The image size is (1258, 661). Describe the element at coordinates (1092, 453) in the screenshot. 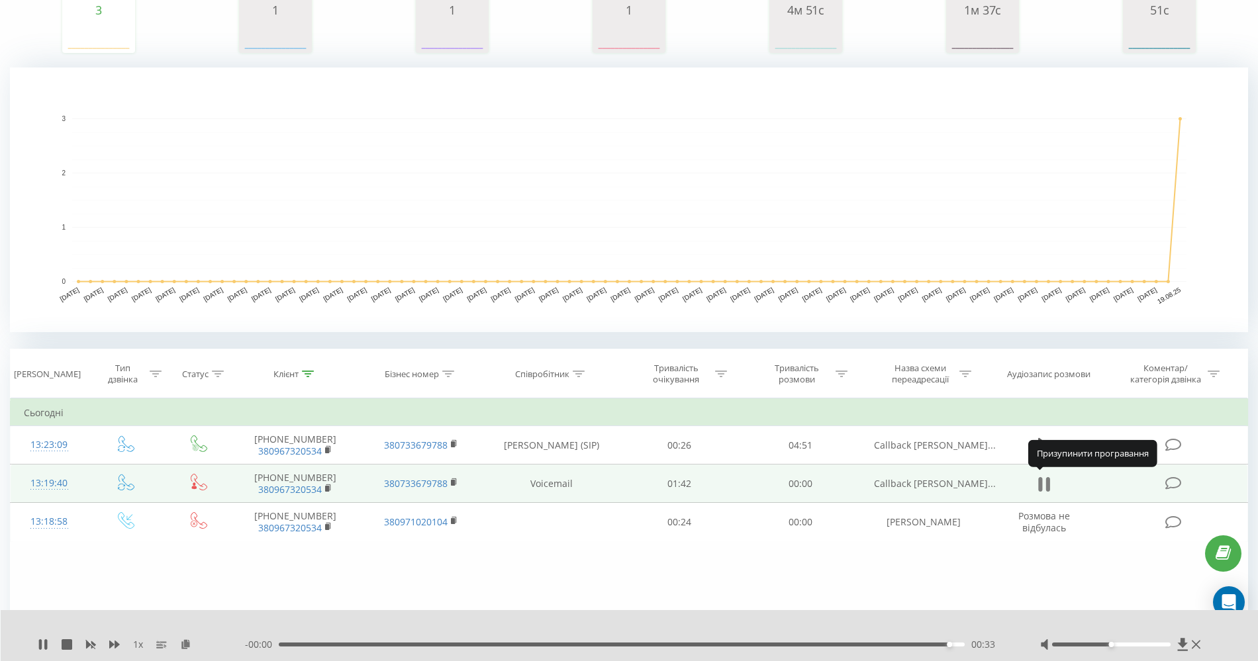

I see `div: Призупинити програвання` at that location.